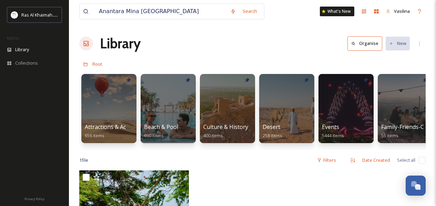 The width and height of the screenshot is (436, 206). Describe the element at coordinates (154, 135) in the screenshot. I see `span: 690 items` at that location.